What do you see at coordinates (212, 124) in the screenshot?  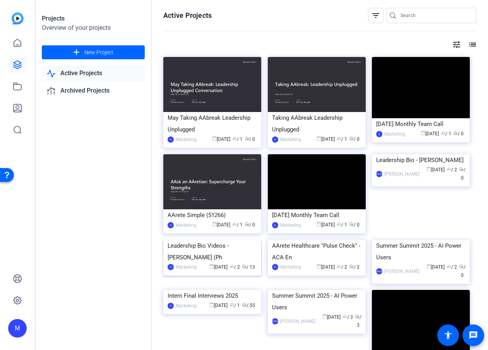 I see `div: May Taking AAbreak Leadership Unplugged` at bounding box center [212, 124].